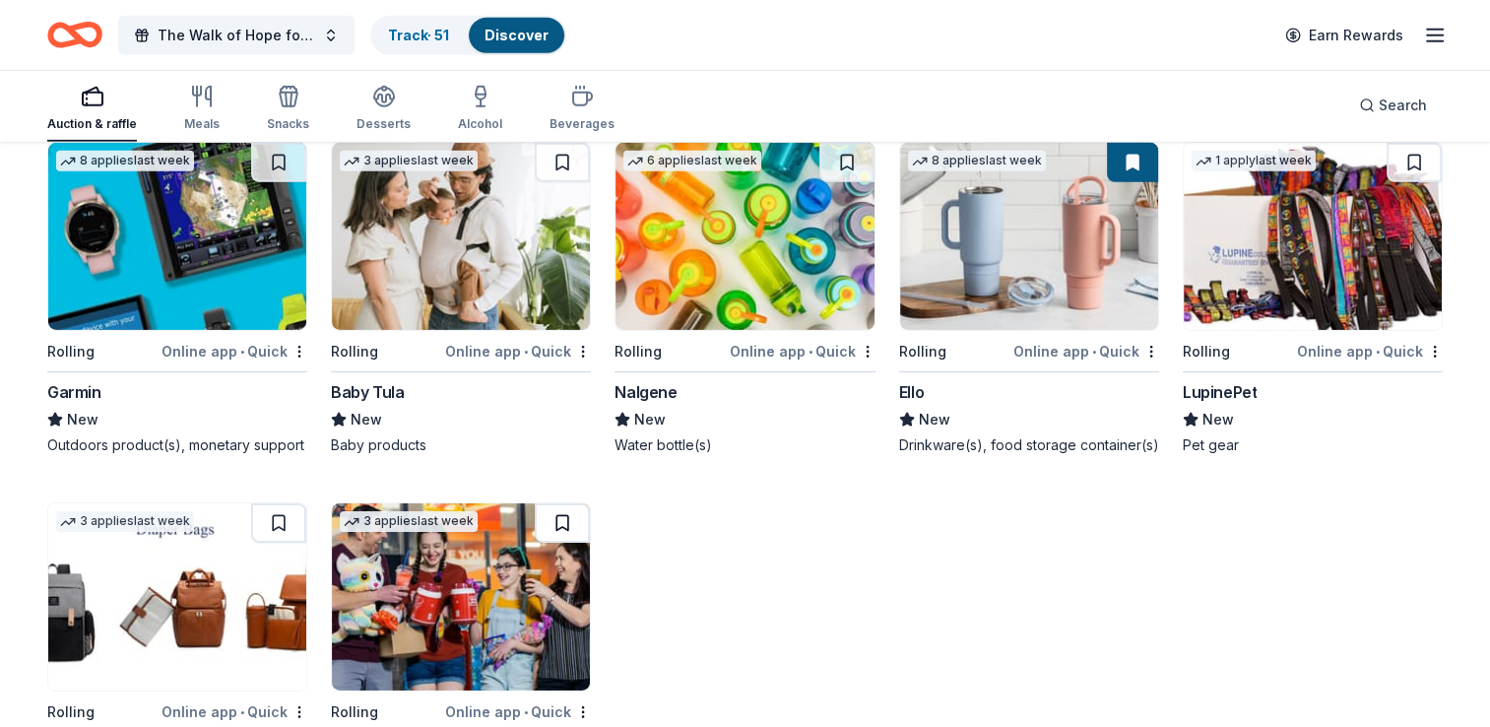 The width and height of the screenshot is (1490, 727). What do you see at coordinates (74, 392) in the screenshot?
I see `div: Garmin` at bounding box center [74, 392].